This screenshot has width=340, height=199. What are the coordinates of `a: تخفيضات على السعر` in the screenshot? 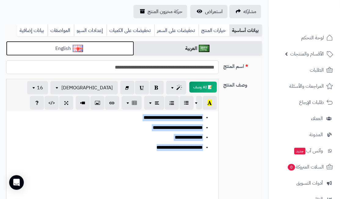 It's located at (176, 31).